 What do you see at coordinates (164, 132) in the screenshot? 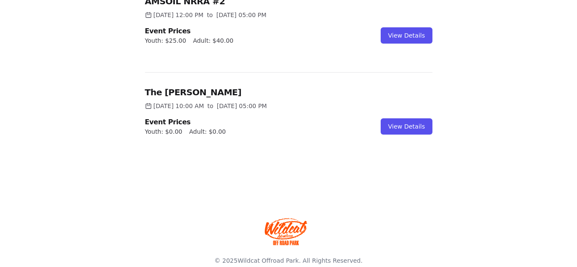
I see `span: Youth: $0.00` at bounding box center [164, 132].